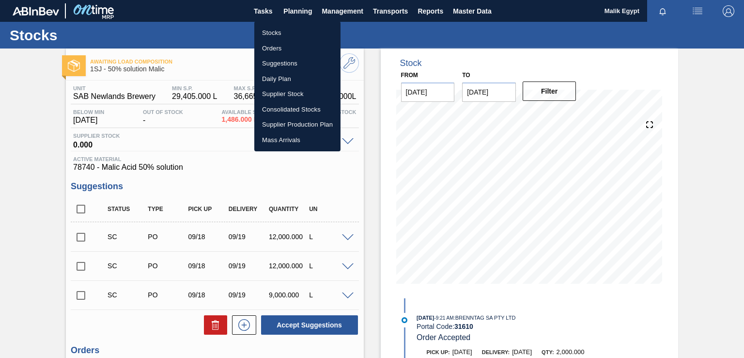  What do you see at coordinates (297, 125) in the screenshot?
I see `li: Supplier Production Plan` at bounding box center [297, 125].